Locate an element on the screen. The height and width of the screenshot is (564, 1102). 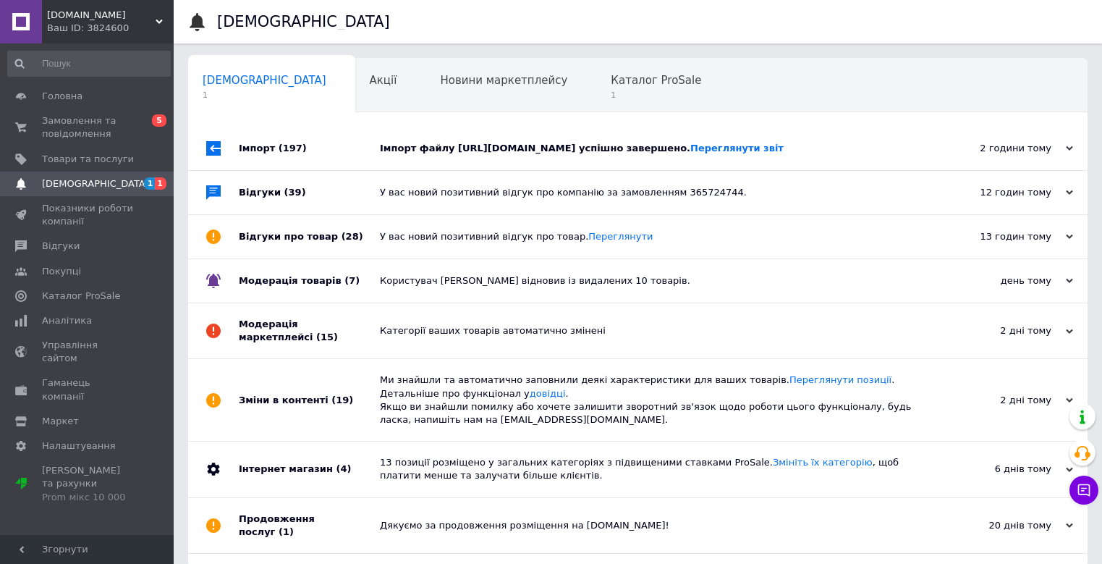
span: (197) is located at coordinates (292, 148).